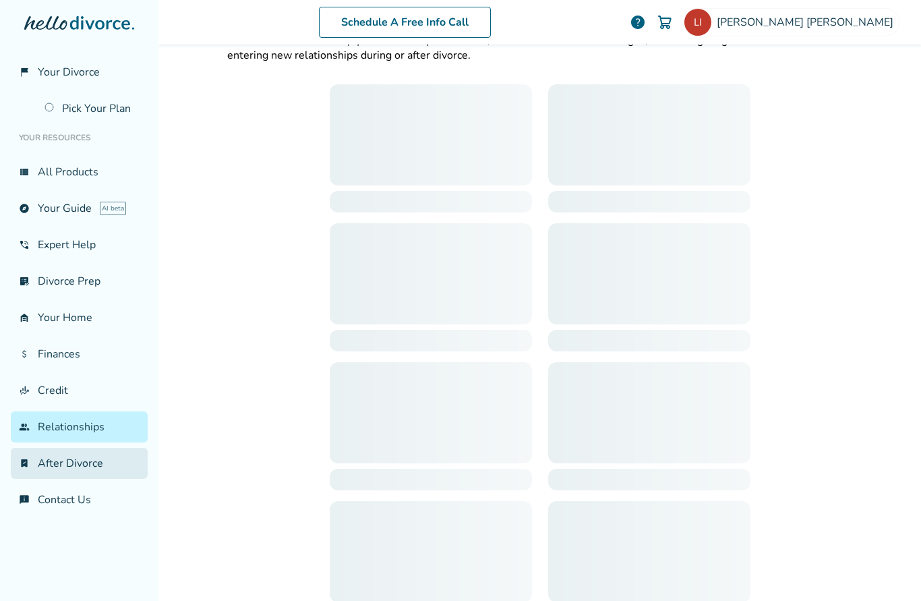 This screenshot has height=601, width=921. I want to click on span: finance_mode, so click(24, 390).